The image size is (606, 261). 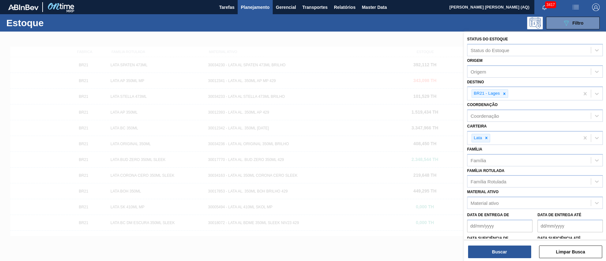 I want to click on span: Planejamento, so click(x=255, y=7).